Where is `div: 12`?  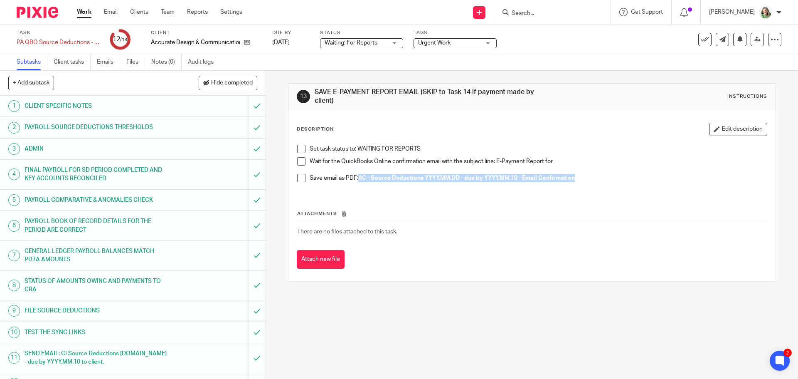
div: 12 is located at coordinates (120, 39).